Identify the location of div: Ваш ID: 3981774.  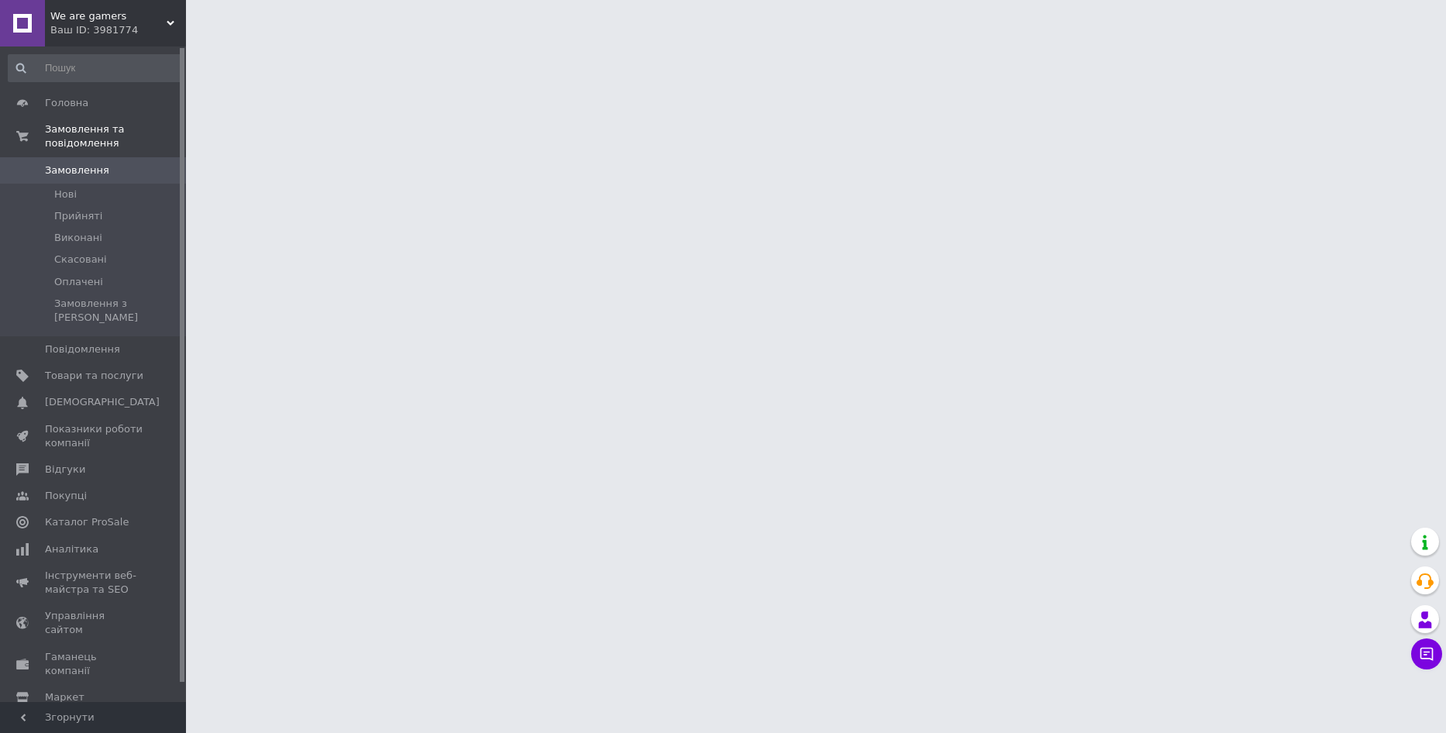
(118, 30).